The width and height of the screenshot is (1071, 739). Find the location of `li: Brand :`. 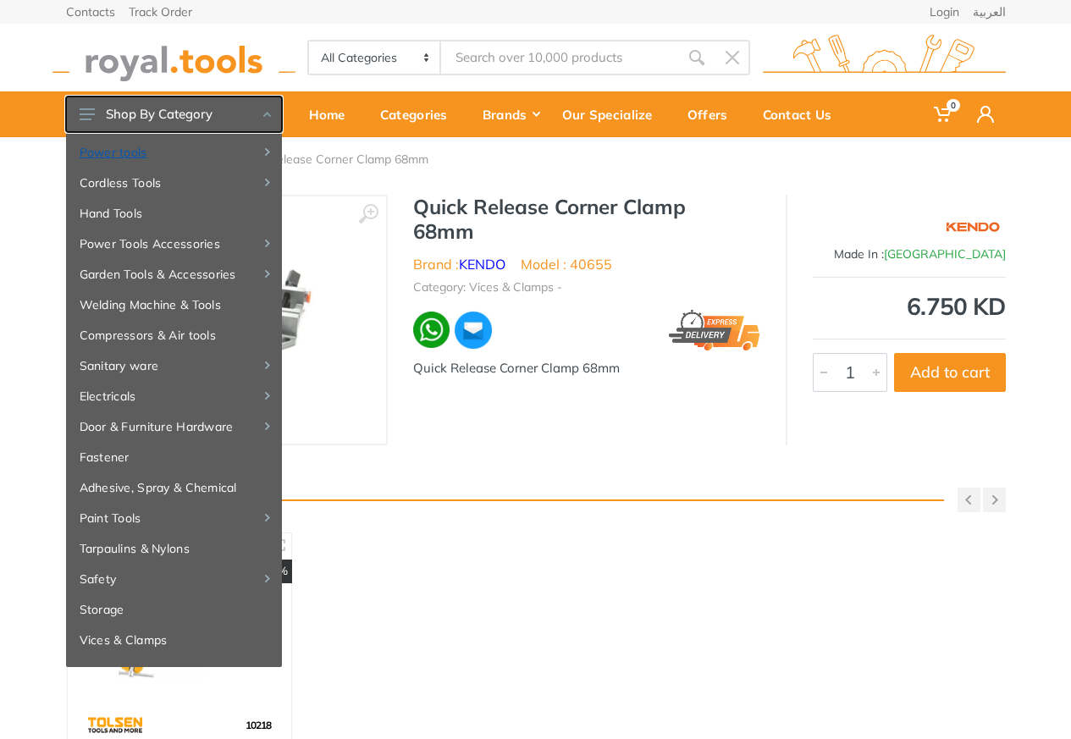

li: Brand : is located at coordinates (459, 264).